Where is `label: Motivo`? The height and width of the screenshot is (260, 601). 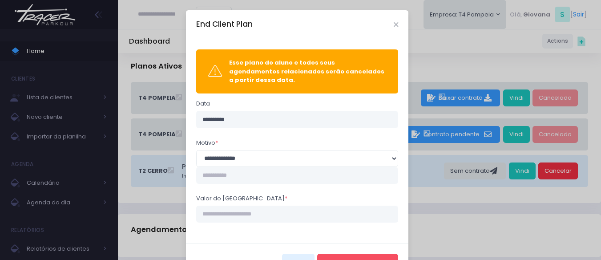
label: Motivo is located at coordinates (207, 143).